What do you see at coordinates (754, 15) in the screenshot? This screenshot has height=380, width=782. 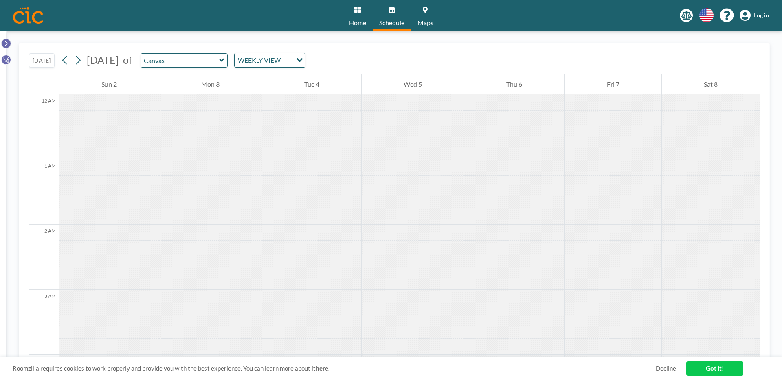 I see `a: Log in` at bounding box center [754, 15].